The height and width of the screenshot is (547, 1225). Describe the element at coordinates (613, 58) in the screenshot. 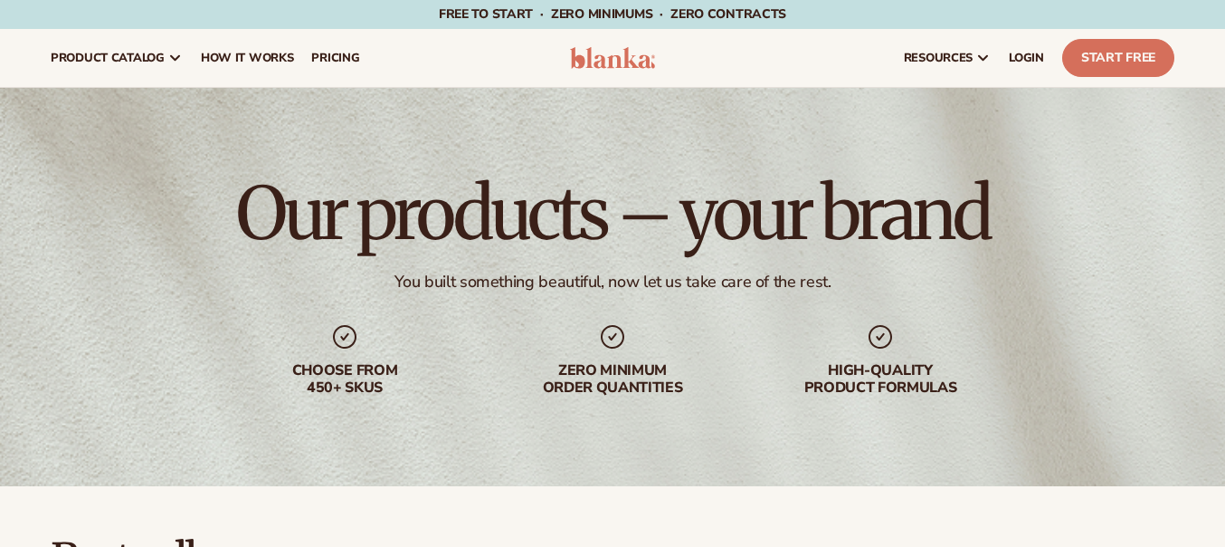

I see `a: logo` at that location.